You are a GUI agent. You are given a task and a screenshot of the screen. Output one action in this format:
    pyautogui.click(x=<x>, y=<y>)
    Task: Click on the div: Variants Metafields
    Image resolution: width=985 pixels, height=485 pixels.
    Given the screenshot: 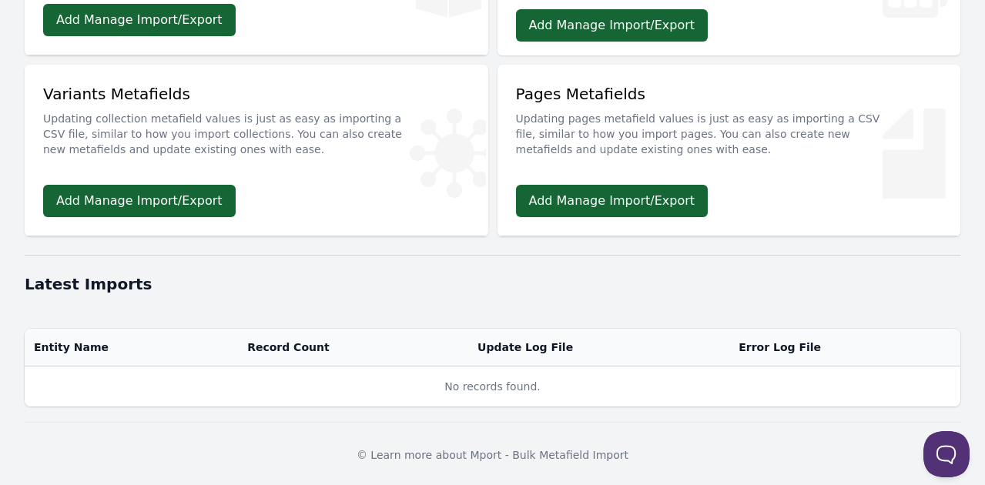 What is the action you would take?
    pyautogui.click(x=256, y=125)
    